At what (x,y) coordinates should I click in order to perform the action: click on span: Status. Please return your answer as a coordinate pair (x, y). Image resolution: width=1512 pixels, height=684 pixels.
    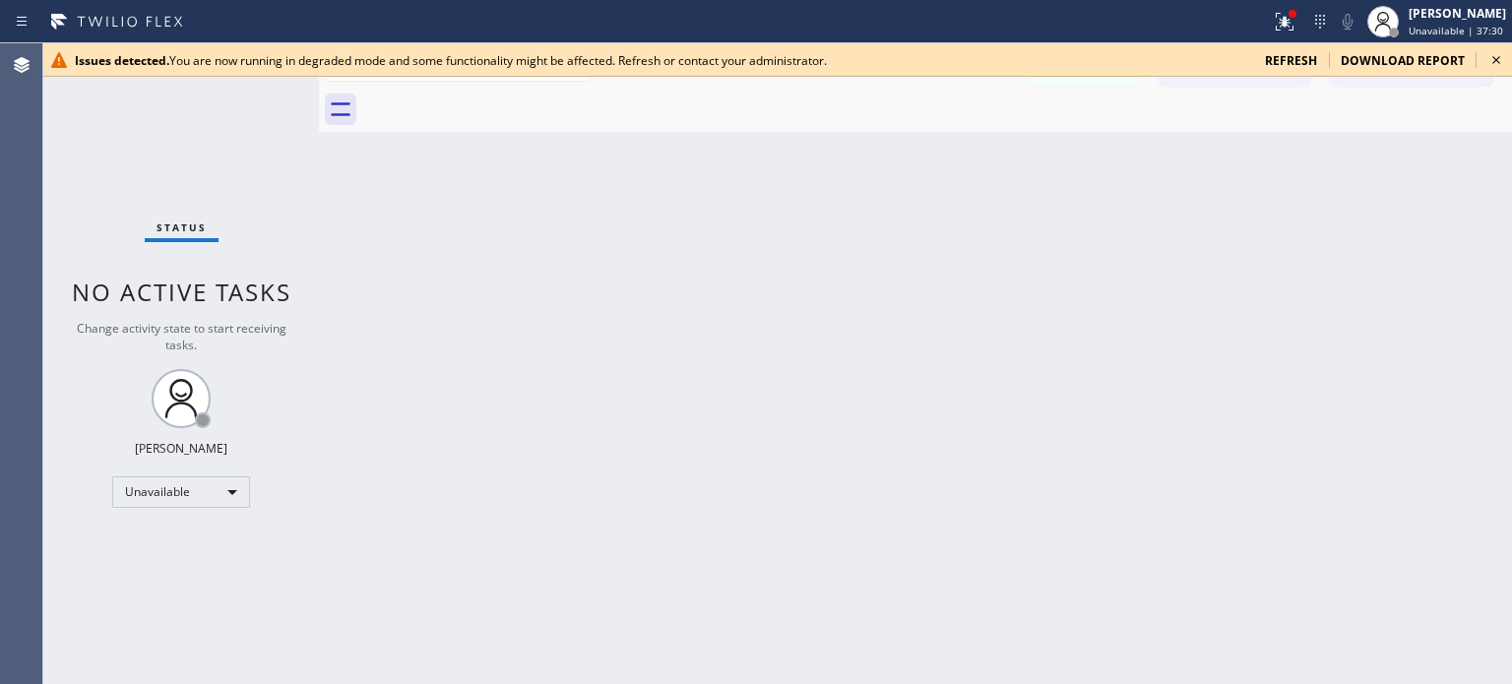
    Looking at the image, I should click on (181, 227).